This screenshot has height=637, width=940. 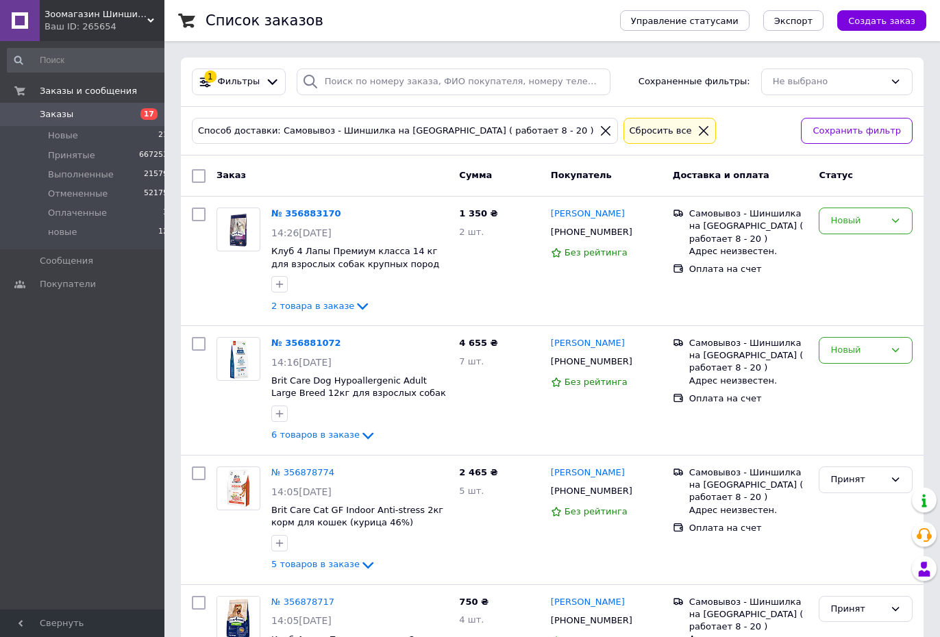 I want to click on span: Заказ, so click(x=231, y=175).